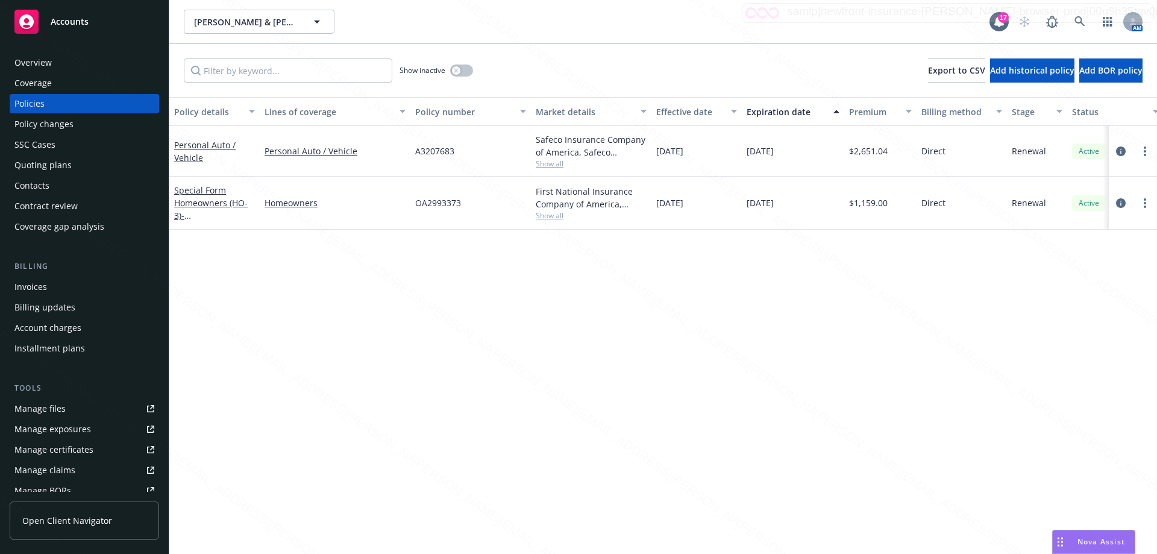 This screenshot has width=1157, height=554. Describe the element at coordinates (1004, 17) in the screenshot. I see `div: 17` at that location.